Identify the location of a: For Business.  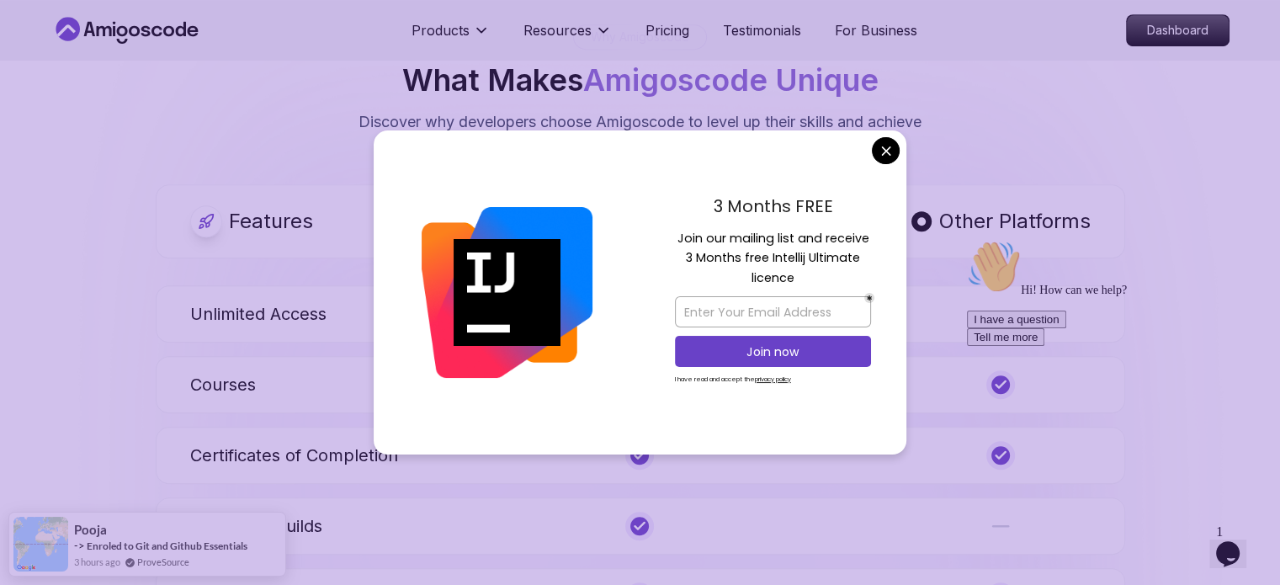
(876, 30).